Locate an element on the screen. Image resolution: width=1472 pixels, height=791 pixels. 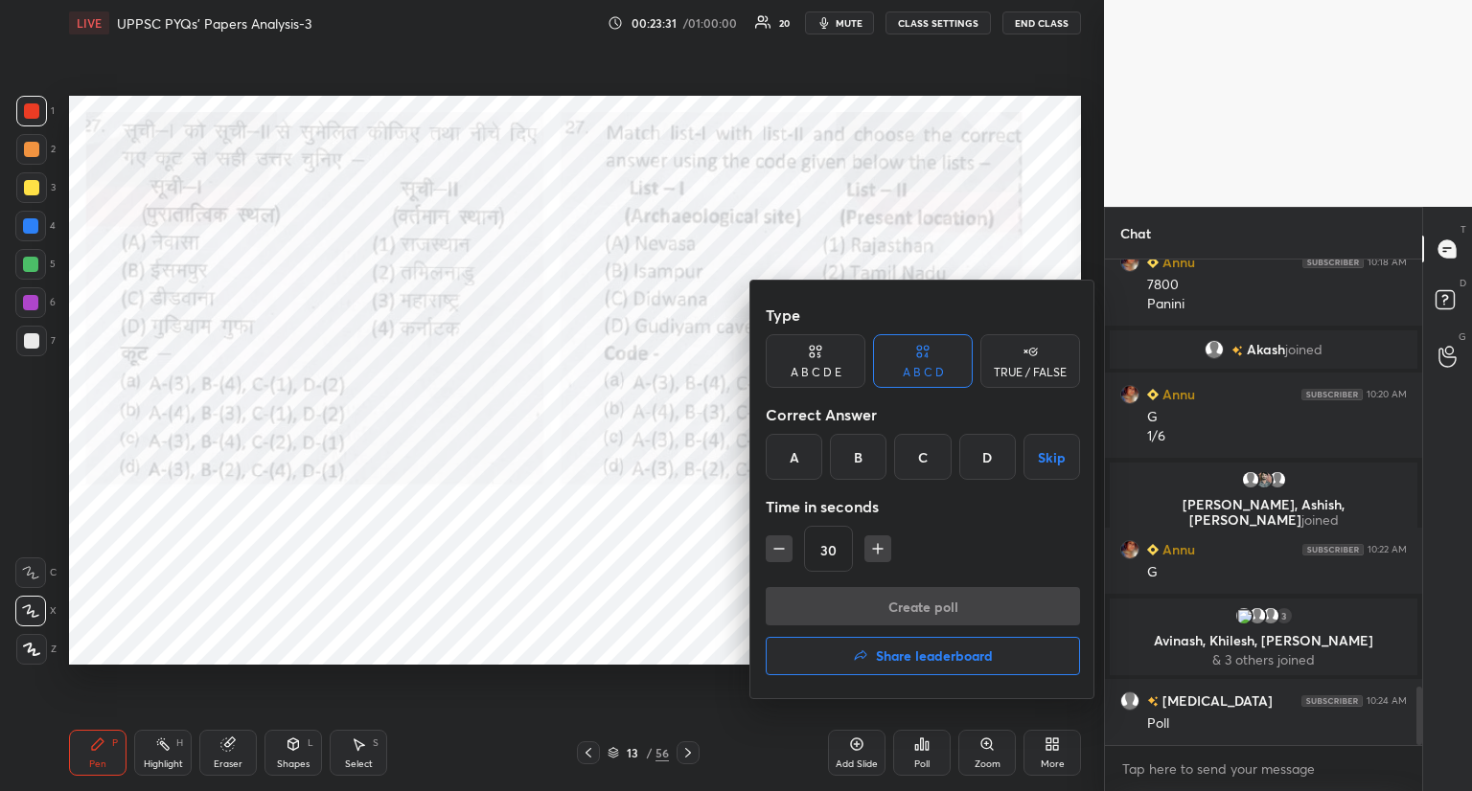
div: Correct Answer is located at coordinates (923, 415).